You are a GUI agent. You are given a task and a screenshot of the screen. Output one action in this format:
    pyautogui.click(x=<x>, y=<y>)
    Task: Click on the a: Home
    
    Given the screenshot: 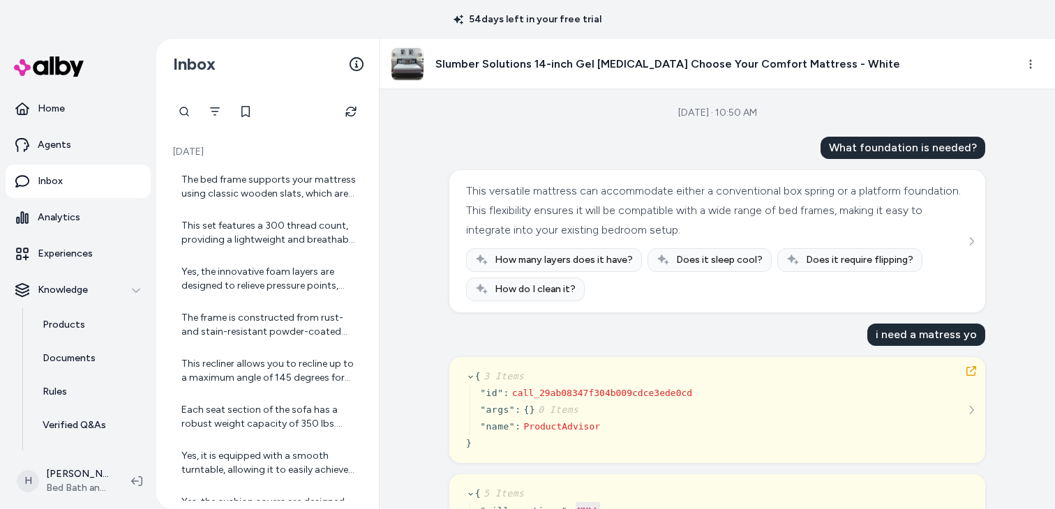 What is the action you would take?
    pyautogui.click(x=78, y=109)
    